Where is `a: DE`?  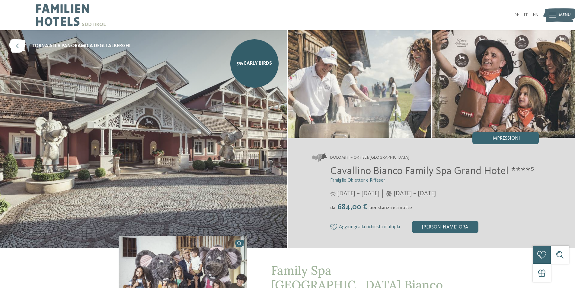 a: DE is located at coordinates (516, 15).